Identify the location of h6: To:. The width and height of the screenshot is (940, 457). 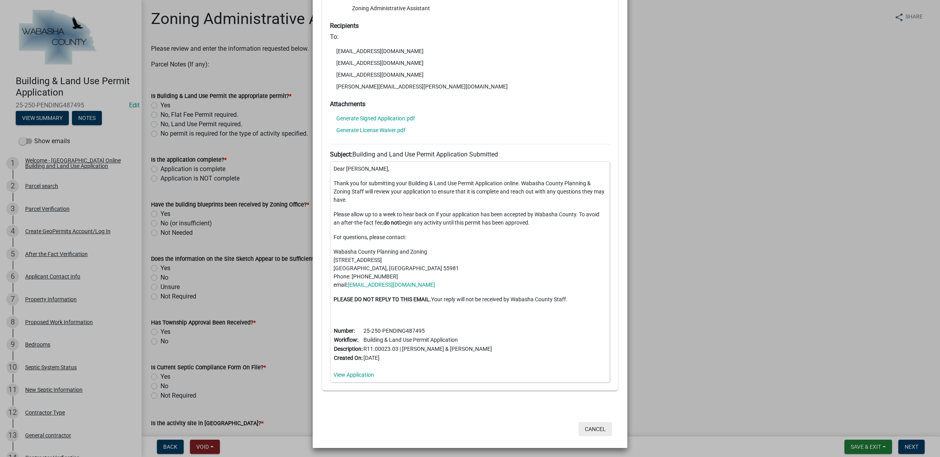
(470, 37).